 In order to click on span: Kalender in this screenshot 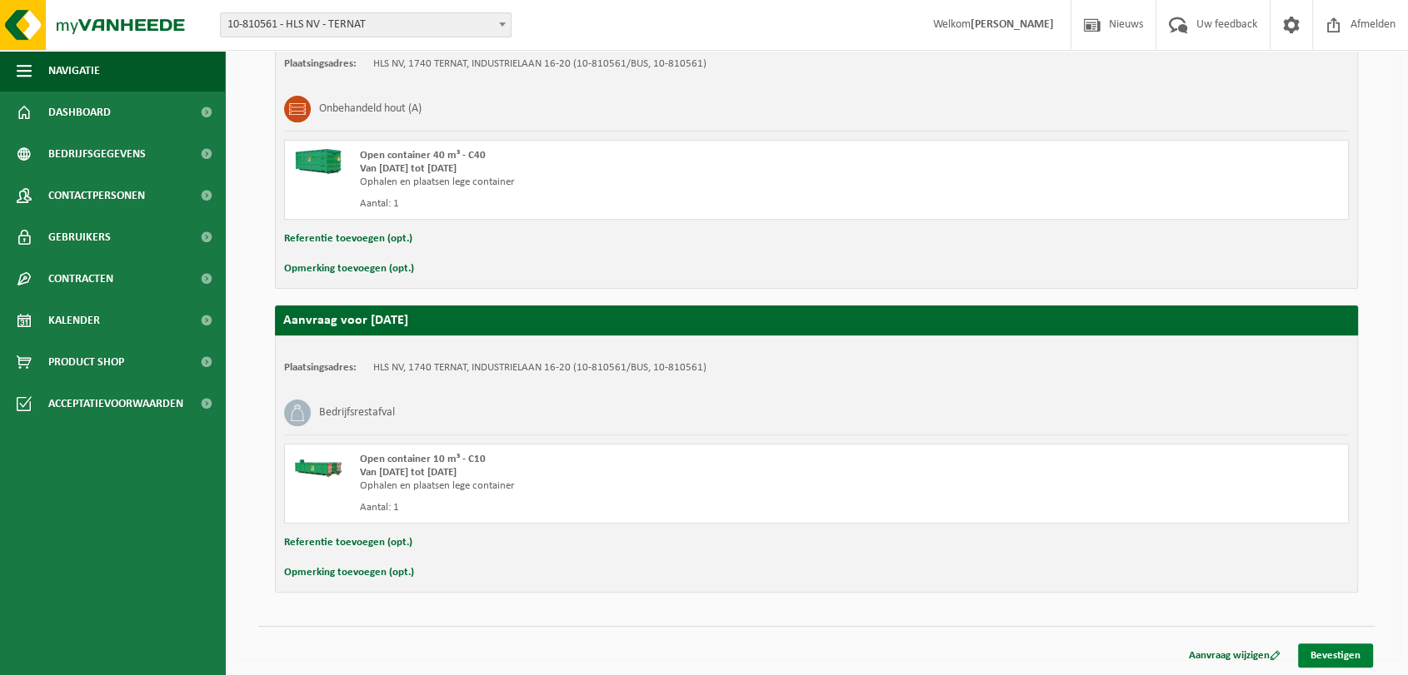, I will do `click(74, 321)`.